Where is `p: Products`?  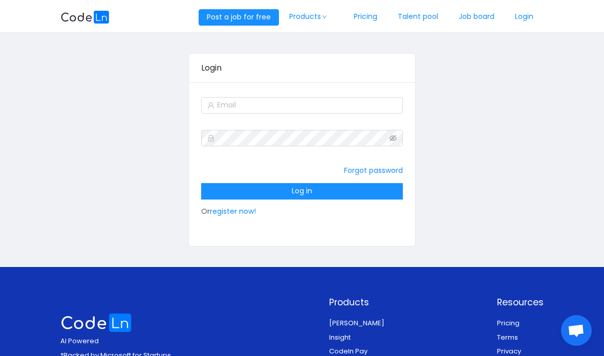
p: Products is located at coordinates (365, 302).